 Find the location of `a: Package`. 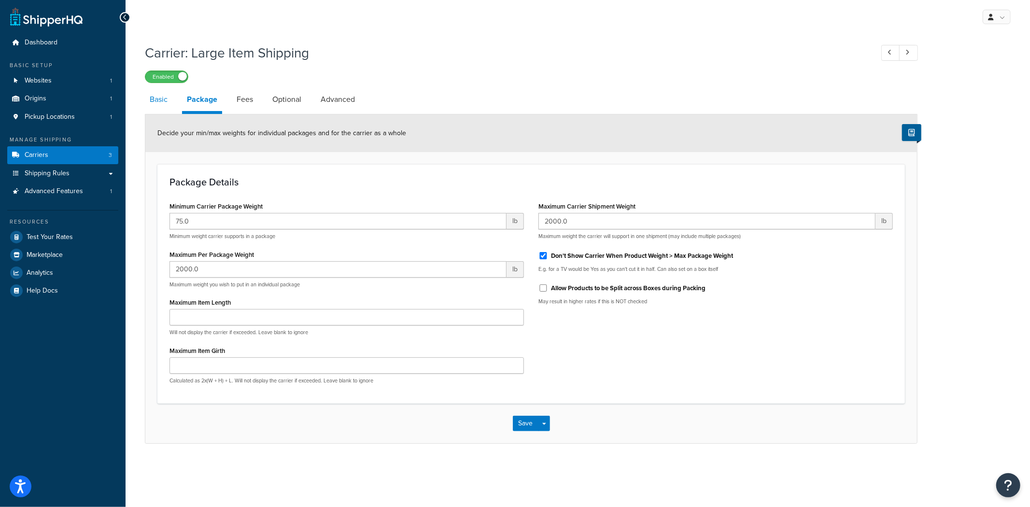

a: Package is located at coordinates (202, 101).